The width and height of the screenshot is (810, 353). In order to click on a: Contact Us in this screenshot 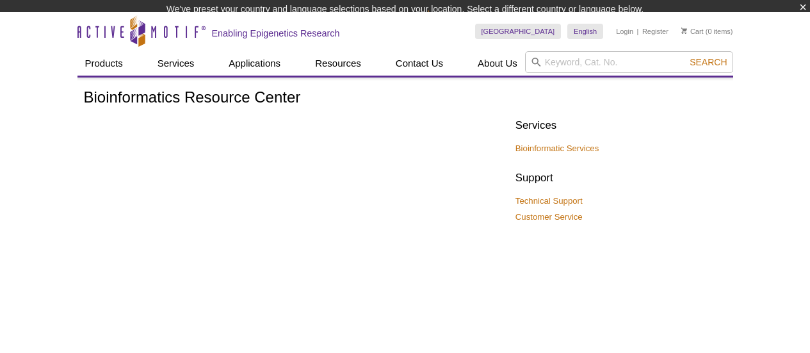, I will do `click(419, 63)`.